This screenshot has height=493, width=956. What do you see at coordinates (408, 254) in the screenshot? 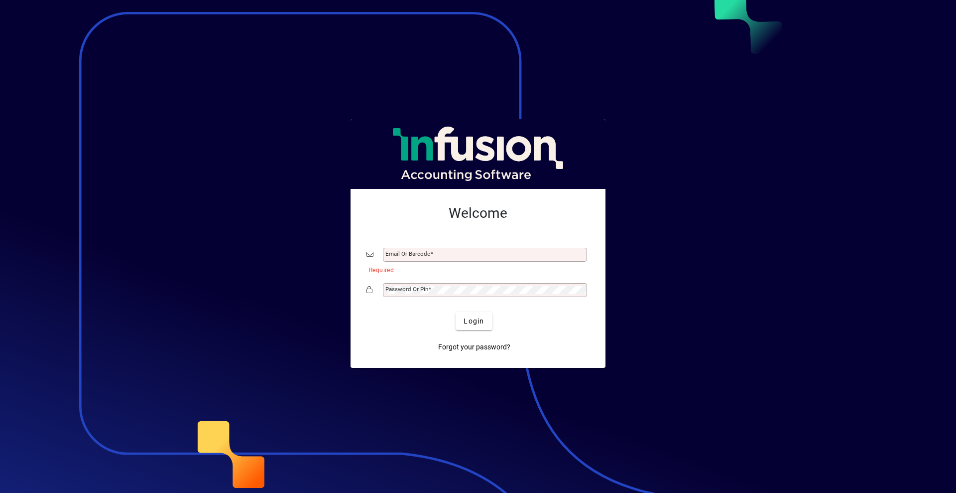
I see `mat-label: Email or Barcode` at bounding box center [408, 254].